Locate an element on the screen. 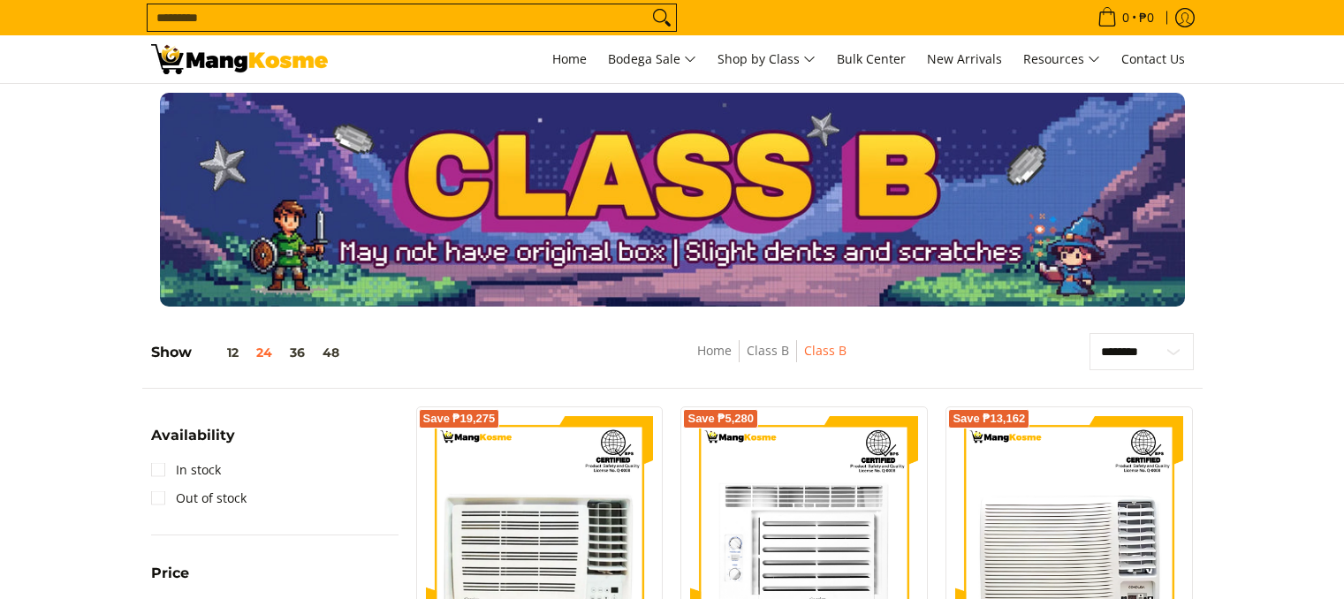 This screenshot has width=1344, height=599. a: Class B is located at coordinates (768, 350).